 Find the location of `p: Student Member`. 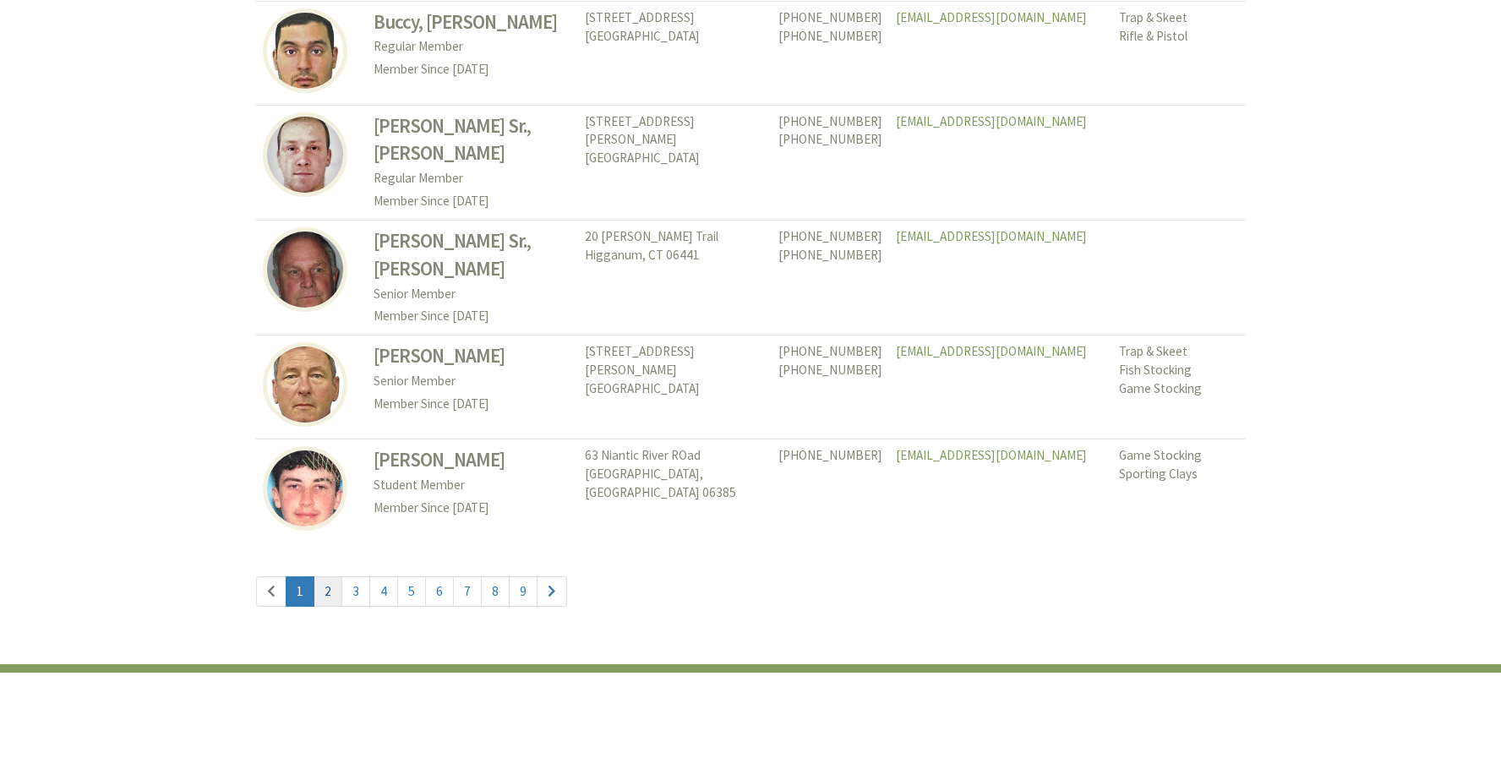

p: Student Member is located at coordinates (473, 485).